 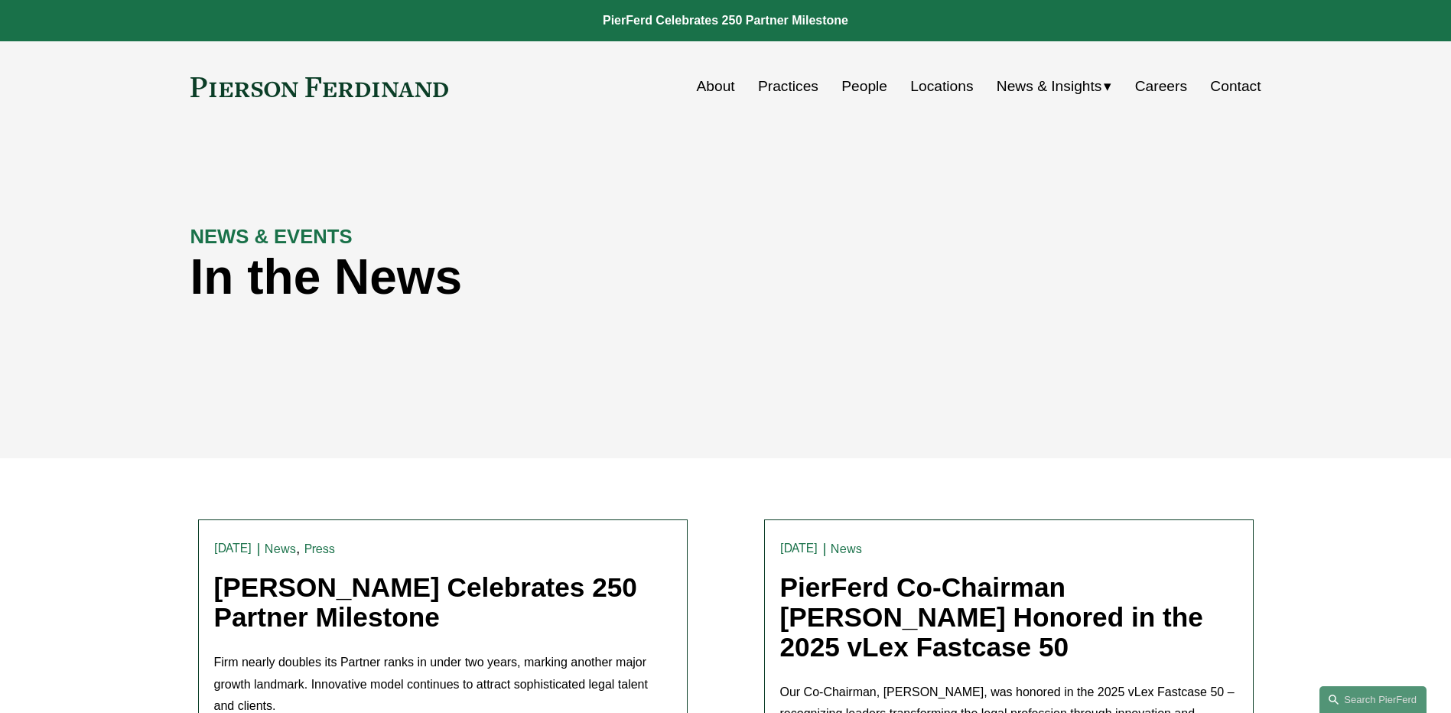 I want to click on a: folder dropdown, so click(x=1054, y=86).